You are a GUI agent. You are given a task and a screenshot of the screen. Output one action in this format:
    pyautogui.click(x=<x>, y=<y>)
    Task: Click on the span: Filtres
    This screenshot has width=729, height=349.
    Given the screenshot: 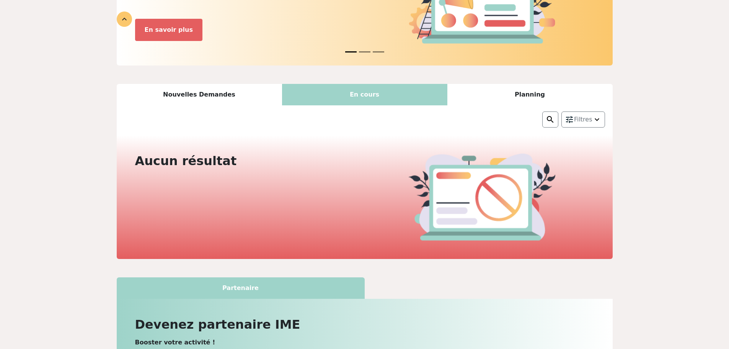 What is the action you would take?
    pyautogui.click(x=583, y=119)
    